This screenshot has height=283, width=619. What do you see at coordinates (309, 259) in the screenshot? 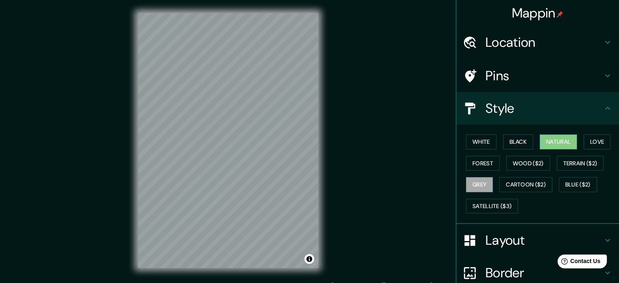
I see `button: Toggle attribution` at bounding box center [309, 259].